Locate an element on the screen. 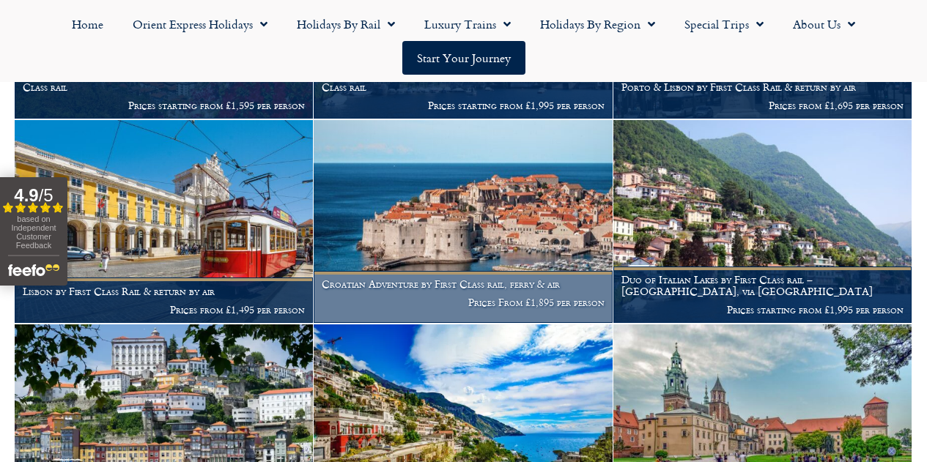 This screenshot has height=462, width=927. a: Special Trips is located at coordinates (724, 24).